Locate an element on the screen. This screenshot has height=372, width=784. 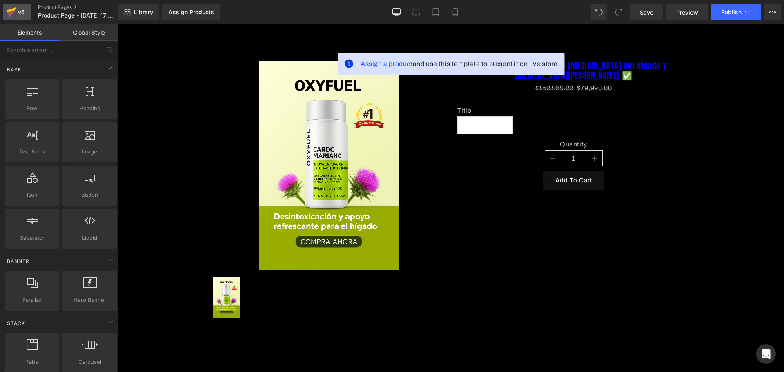
a: Desktop is located at coordinates (396, 12).